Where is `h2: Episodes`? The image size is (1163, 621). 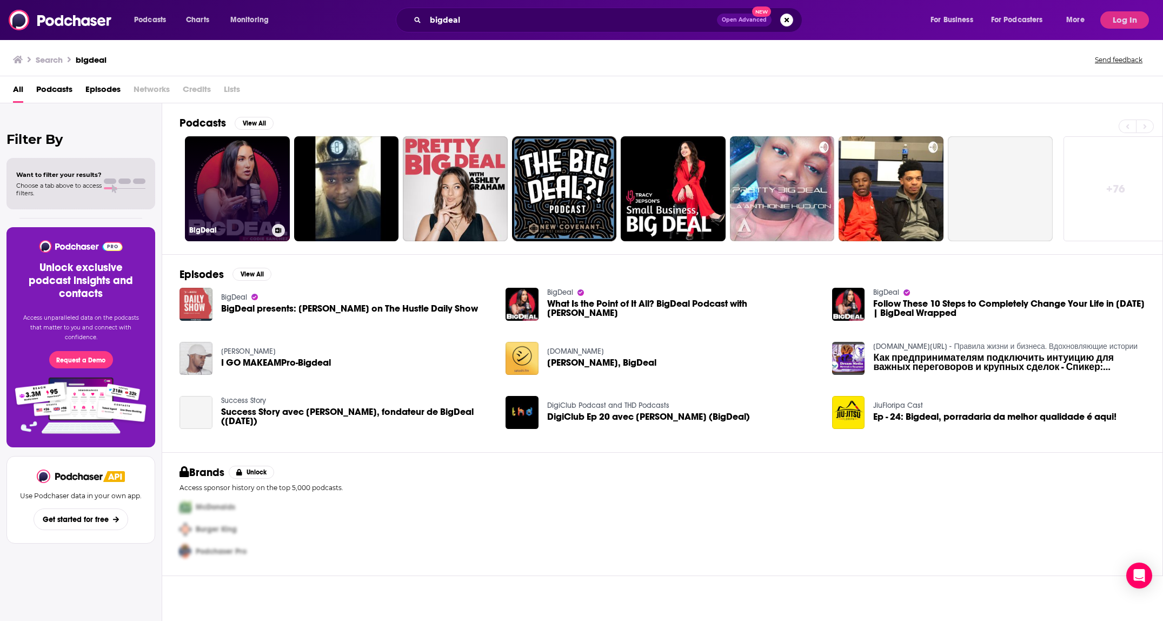 h2: Episodes is located at coordinates (202, 274).